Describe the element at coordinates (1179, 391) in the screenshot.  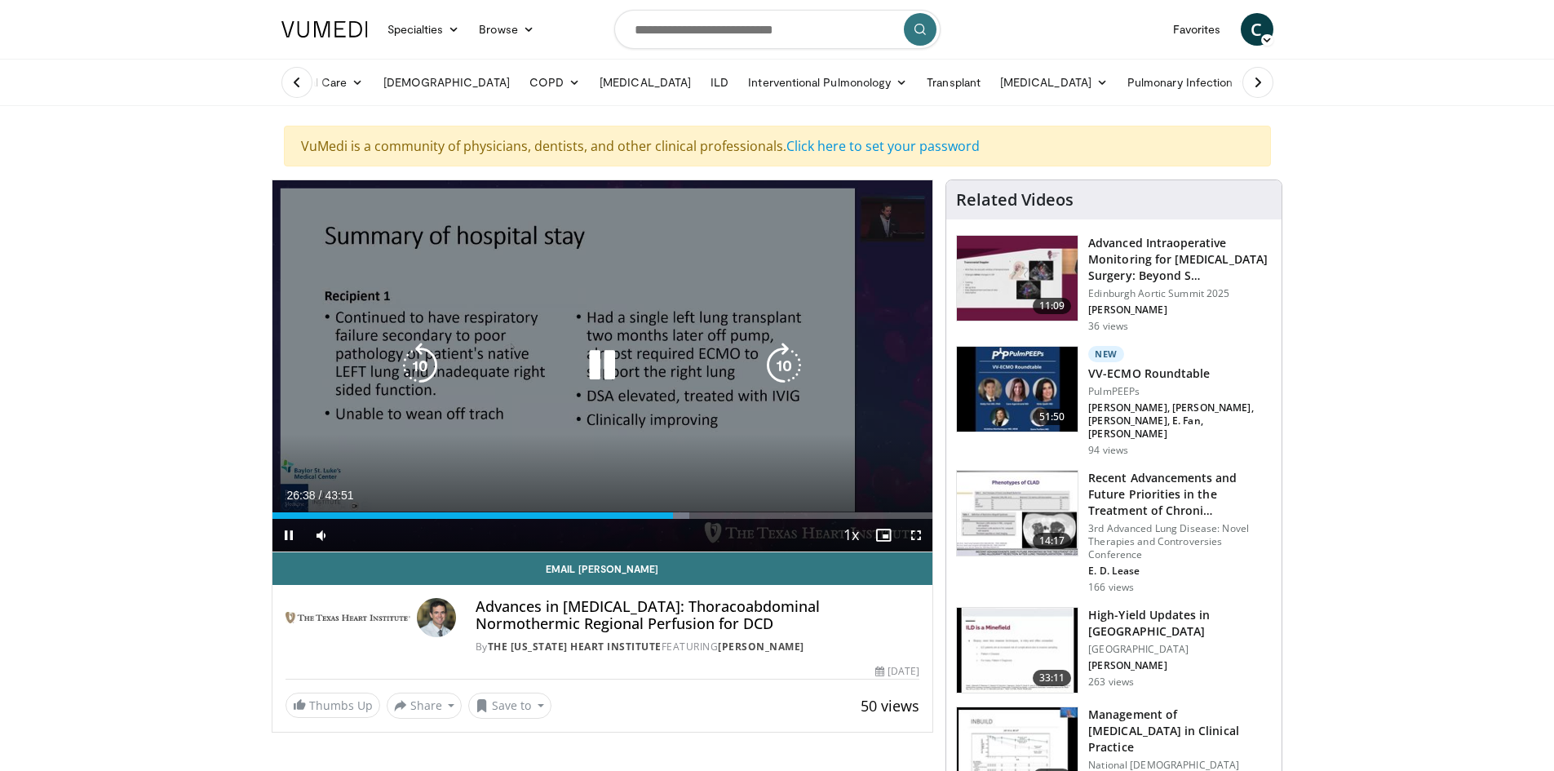
I see `p: PulmPEEPs` at that location.